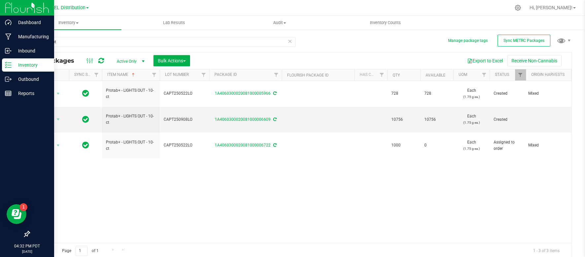 This screenshot has height=257, width=585. Describe the element at coordinates (8, 22) in the screenshot. I see `inline-svg: Dashboard` at that location.